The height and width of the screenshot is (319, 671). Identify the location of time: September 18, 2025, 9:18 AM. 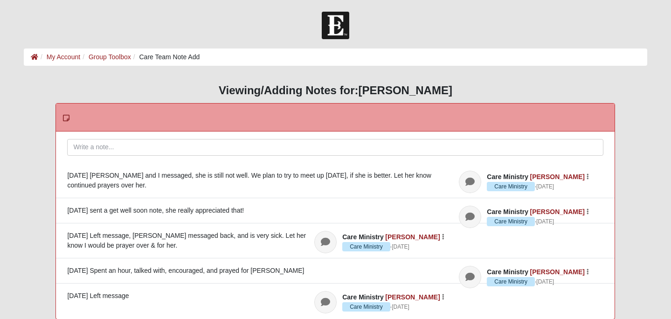
(545, 187).